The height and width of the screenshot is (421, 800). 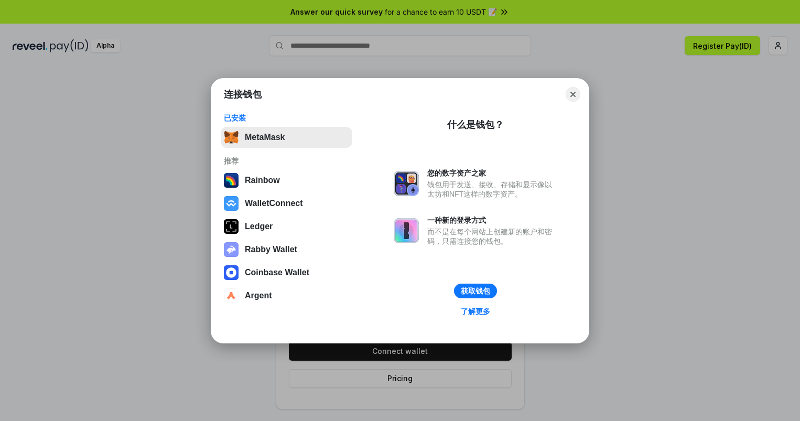 I want to click on div: 钱包用于发送、接收、存储和显示像以太坊和NFT这样的数字资产。, so click(x=492, y=189).